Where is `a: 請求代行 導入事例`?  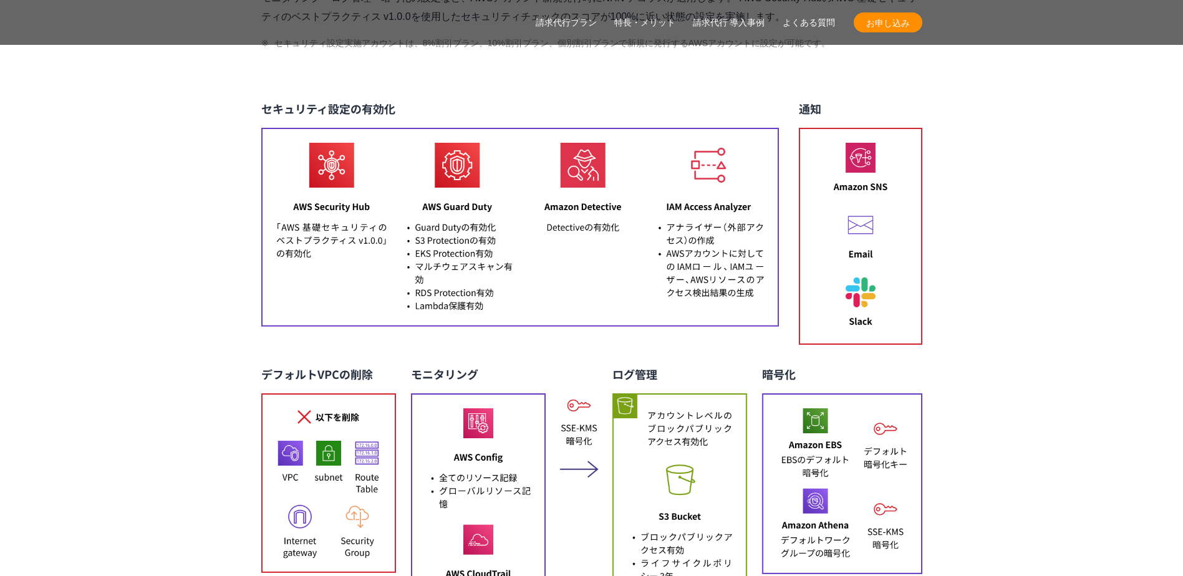
a: 請求代行 導入事例 is located at coordinates (729, 22).